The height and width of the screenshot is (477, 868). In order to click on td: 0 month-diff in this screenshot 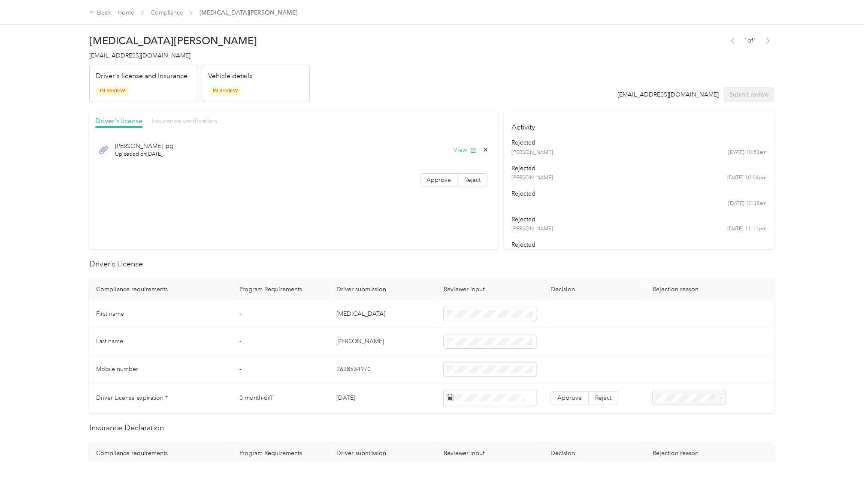, I will do `click(281, 398)`.